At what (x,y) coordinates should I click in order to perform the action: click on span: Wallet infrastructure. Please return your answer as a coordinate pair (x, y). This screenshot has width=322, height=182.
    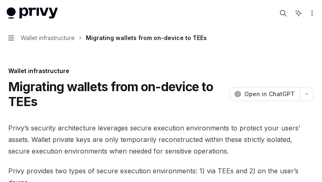
    Looking at the image, I should click on (47, 38).